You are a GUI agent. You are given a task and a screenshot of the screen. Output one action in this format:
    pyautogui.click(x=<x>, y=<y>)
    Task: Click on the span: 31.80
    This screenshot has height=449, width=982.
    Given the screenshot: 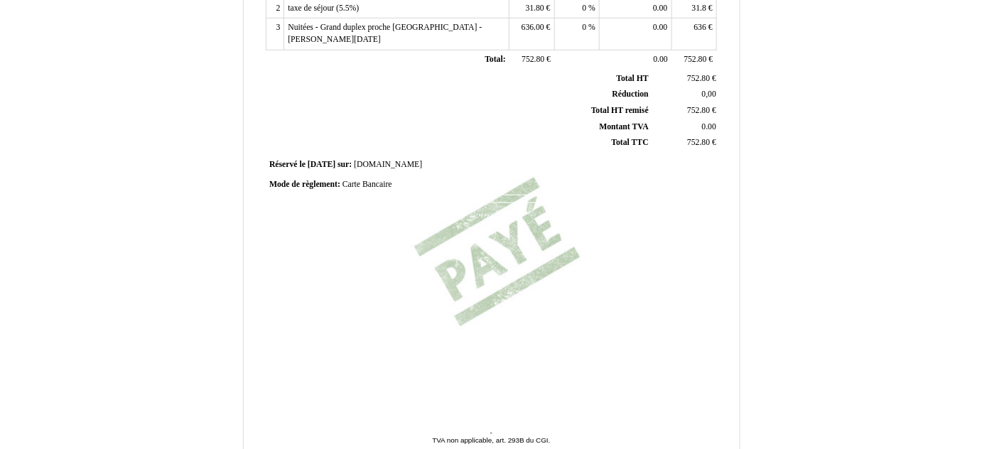 What is the action you would take?
    pyautogui.click(x=535, y=8)
    